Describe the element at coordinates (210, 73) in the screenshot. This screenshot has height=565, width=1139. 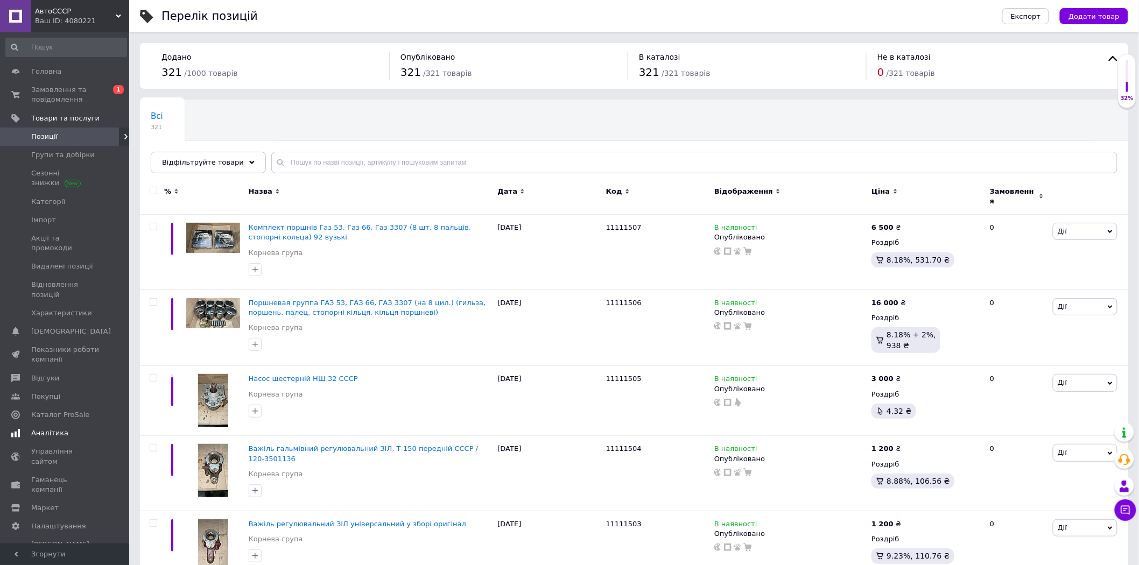
I see `span: / 1000 товарів` at that location.